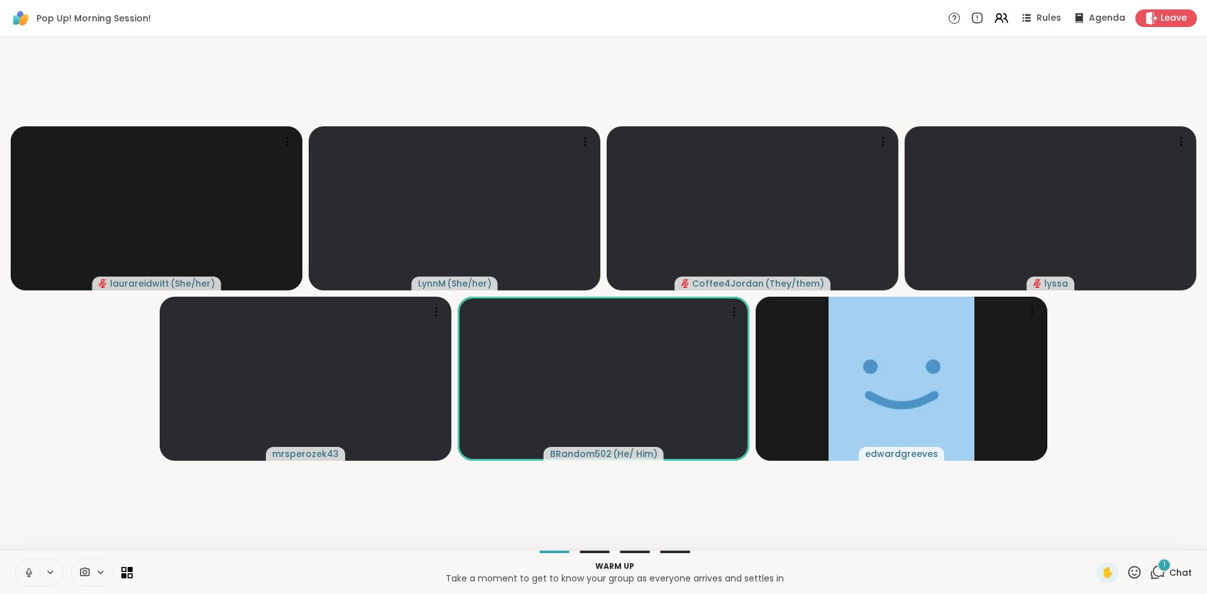 The image size is (1207, 594). I want to click on span: lyssa, so click(1056, 284).